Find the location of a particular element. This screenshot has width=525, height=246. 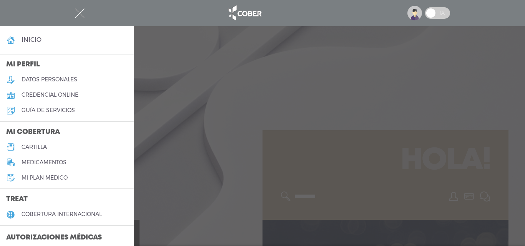

img: logo_cober_home-white.png is located at coordinates (244, 13).